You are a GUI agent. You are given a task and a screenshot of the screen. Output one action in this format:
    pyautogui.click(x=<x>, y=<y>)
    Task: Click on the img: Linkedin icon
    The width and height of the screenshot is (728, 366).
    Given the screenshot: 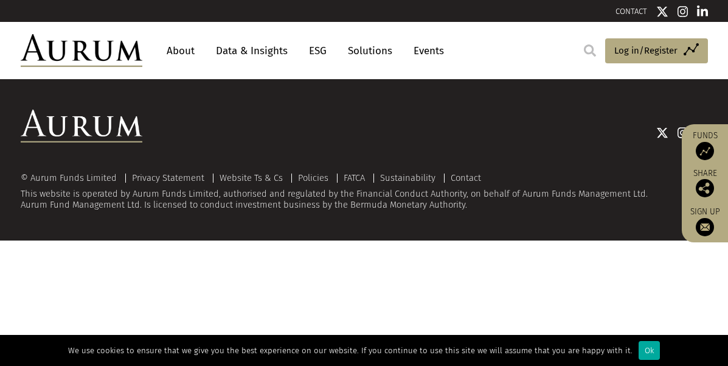 What is the action you would take?
    pyautogui.click(x=703, y=12)
    